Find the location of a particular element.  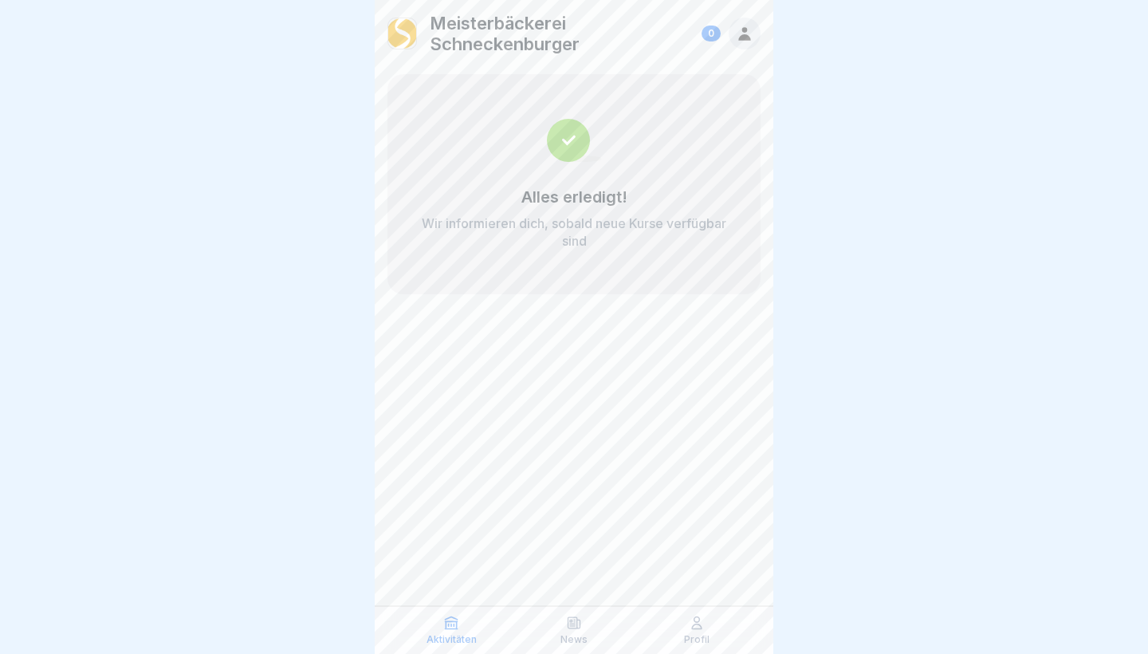

div: 0 is located at coordinates (711, 33).